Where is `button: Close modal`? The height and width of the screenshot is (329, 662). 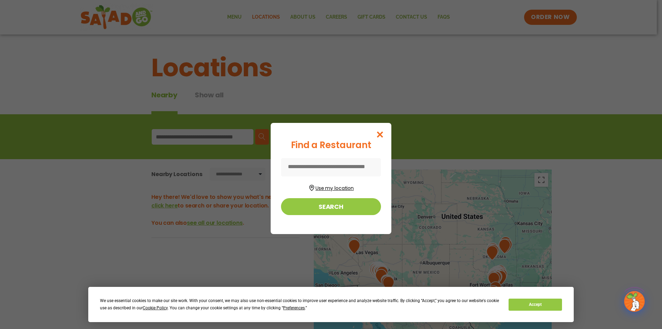
button: Close modal is located at coordinates (380, 134).